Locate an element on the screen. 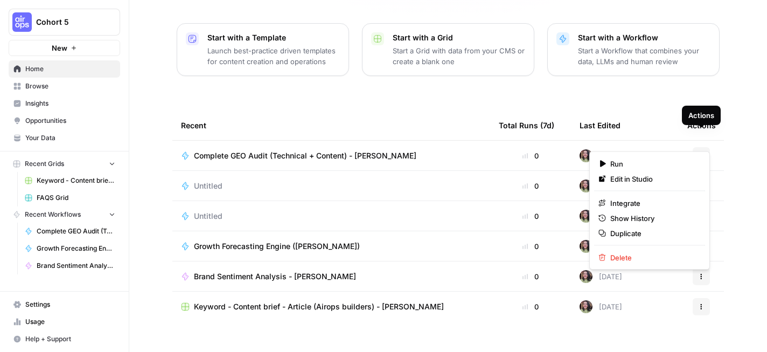 Image resolution: width=767 pixels, height=352 pixels. a: Browse is located at coordinates (64, 86).